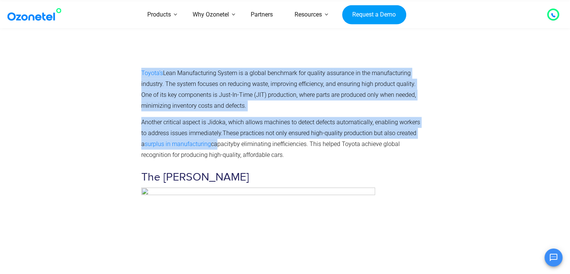 This screenshot has height=274, width=570. What do you see at coordinates (15, 22) in the screenshot?
I see `img: website_grey.svg` at bounding box center [15, 22].